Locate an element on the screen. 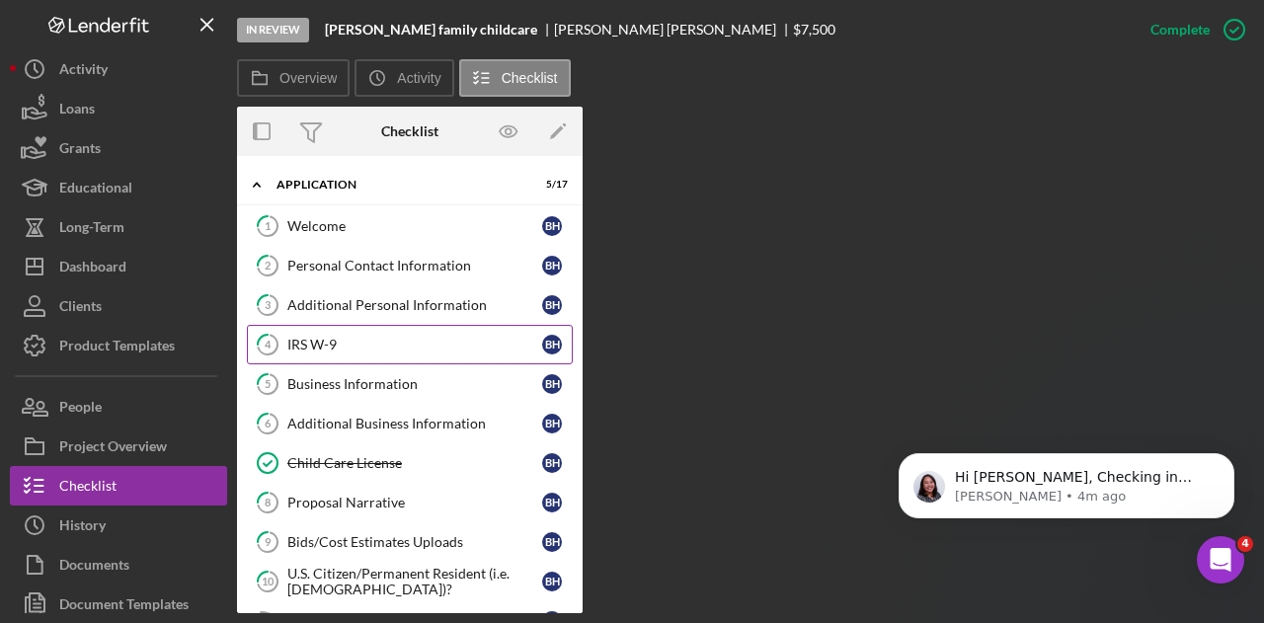 The width and height of the screenshot is (1264, 623). tspan: 1 is located at coordinates (268, 225).